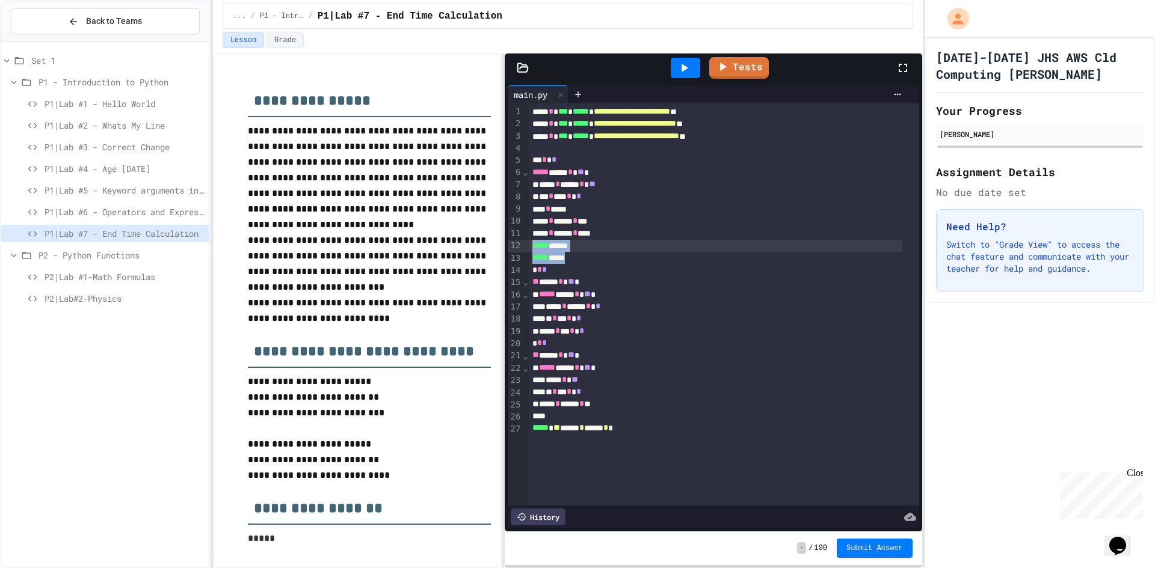 This screenshot has height=568, width=1155. Describe the element at coordinates (515, 295) in the screenshot. I see `div: 16` at that location.